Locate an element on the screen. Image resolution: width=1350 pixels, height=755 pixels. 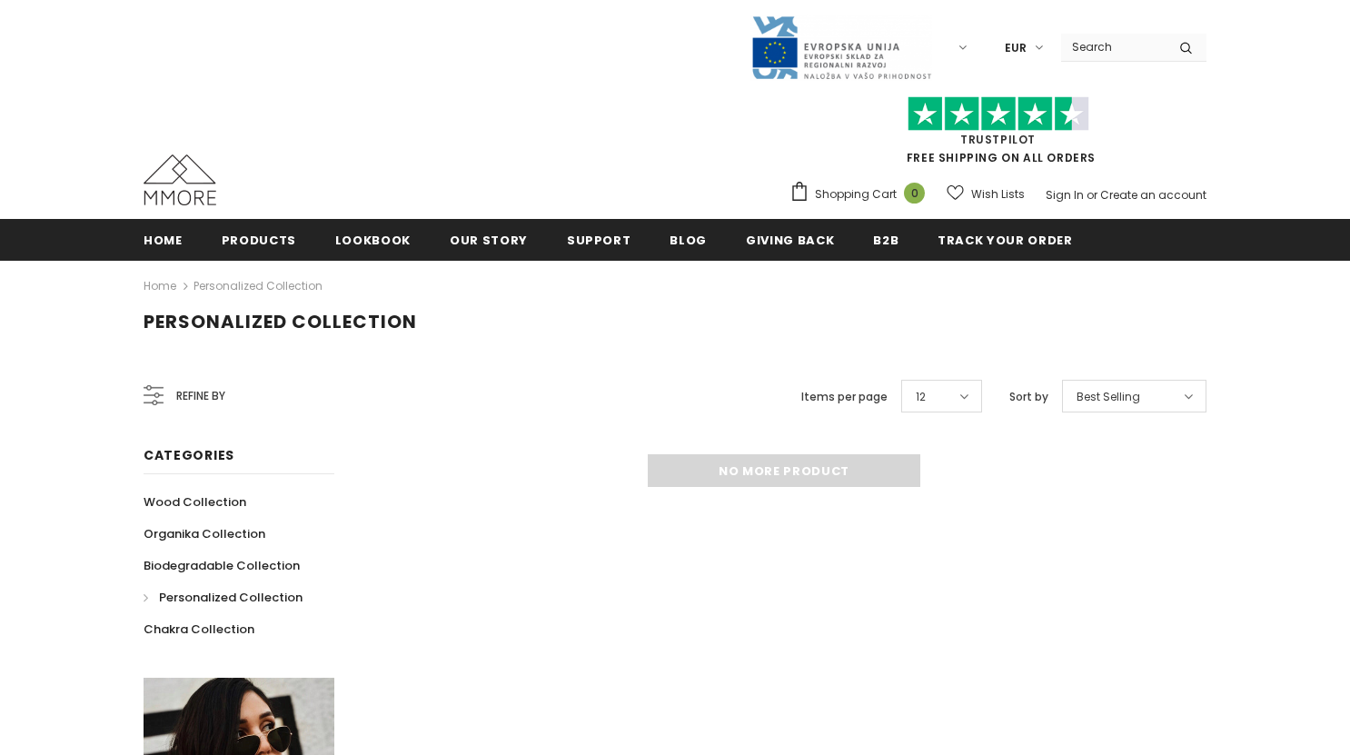
span: Best Selling is located at coordinates (1108, 397).